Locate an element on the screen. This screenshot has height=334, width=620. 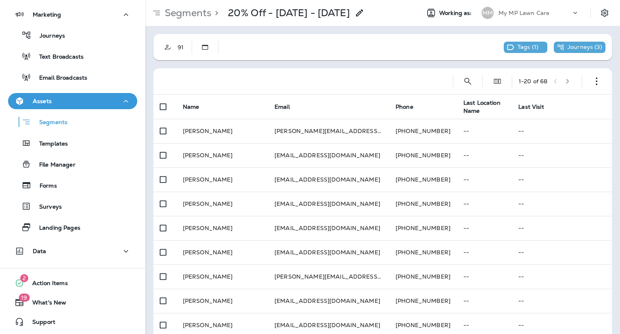
p: Surveys is located at coordinates (46, 207).